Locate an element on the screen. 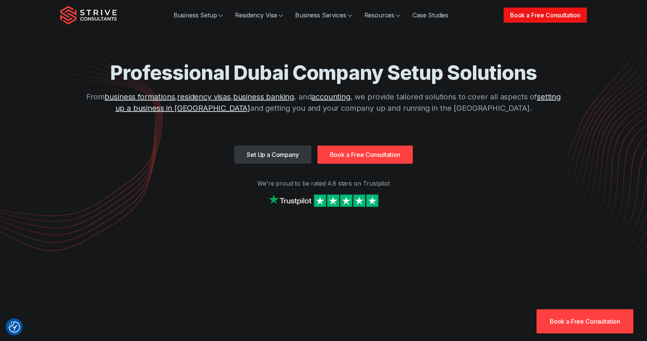  a: Residency Visa is located at coordinates (259, 15).